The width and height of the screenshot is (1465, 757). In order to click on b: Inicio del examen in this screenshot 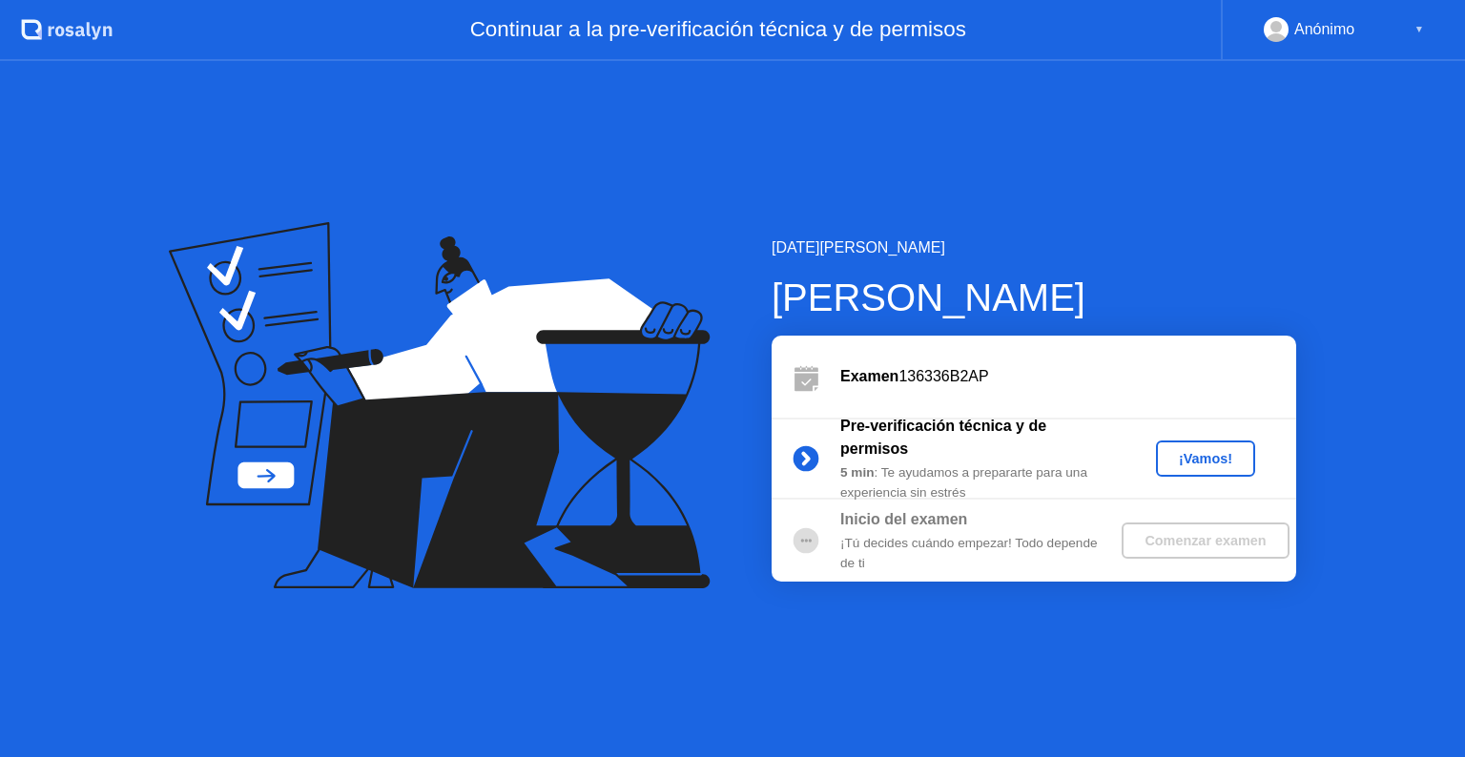, I will do `click(903, 519)`.